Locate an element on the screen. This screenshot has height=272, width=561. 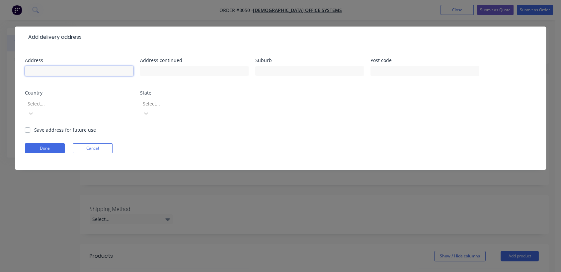
div: State is located at coordinates (194, 93).